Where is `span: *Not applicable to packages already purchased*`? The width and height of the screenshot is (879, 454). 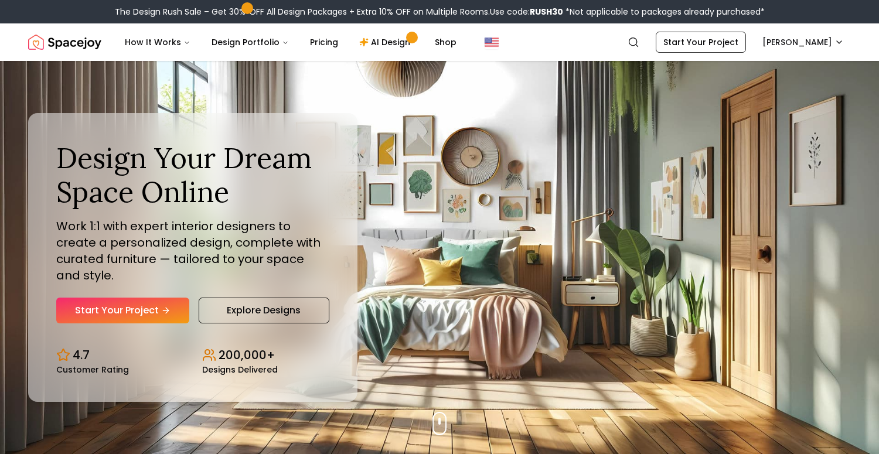
span: *Not applicable to packages already purchased* is located at coordinates (664, 12).